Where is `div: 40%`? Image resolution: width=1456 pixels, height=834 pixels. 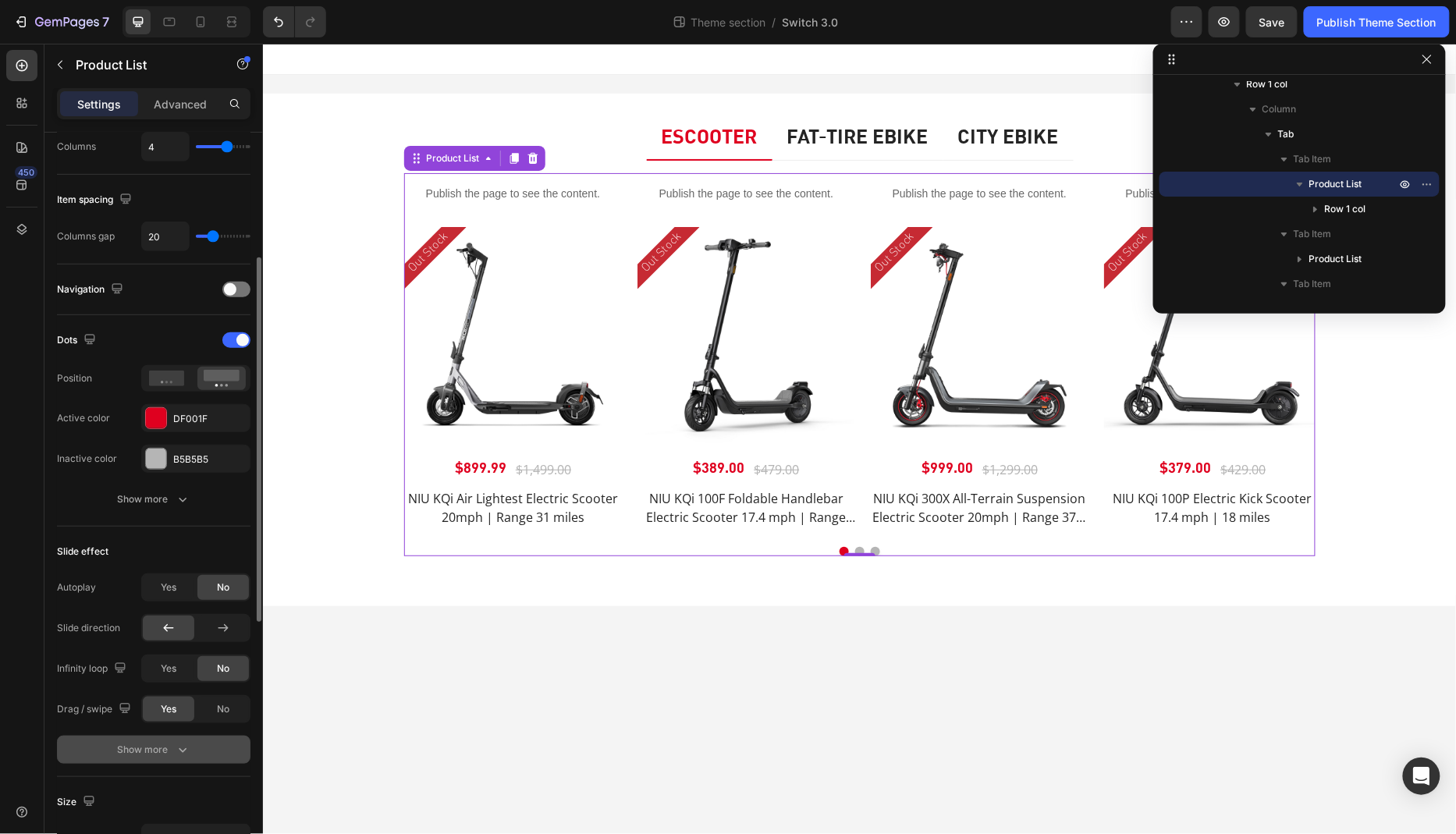
div: 40% is located at coordinates (306, 152).